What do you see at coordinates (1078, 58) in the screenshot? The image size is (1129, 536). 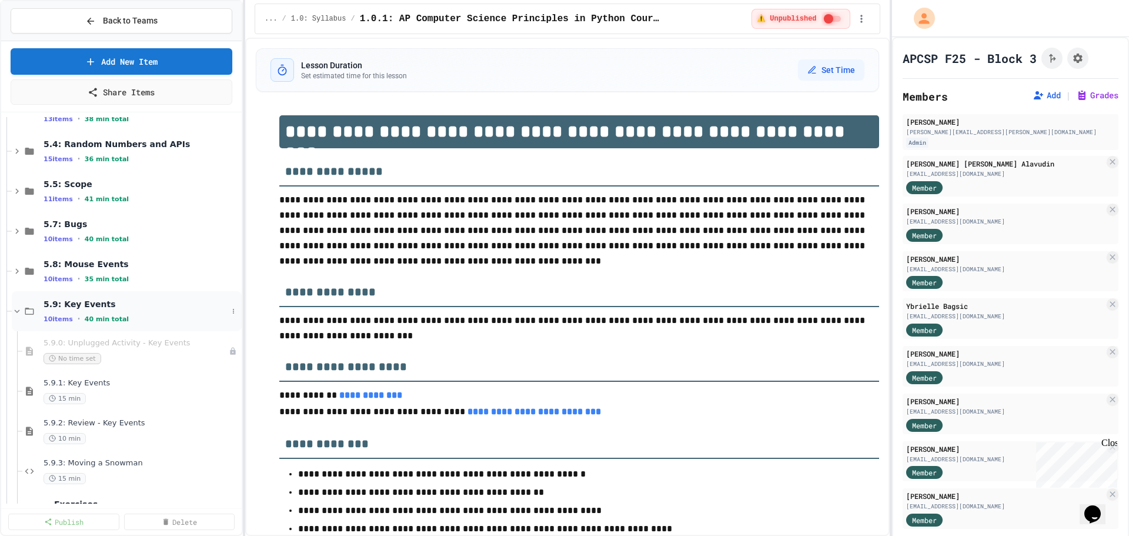 I see `button: Assignment Settings` at bounding box center [1078, 58].